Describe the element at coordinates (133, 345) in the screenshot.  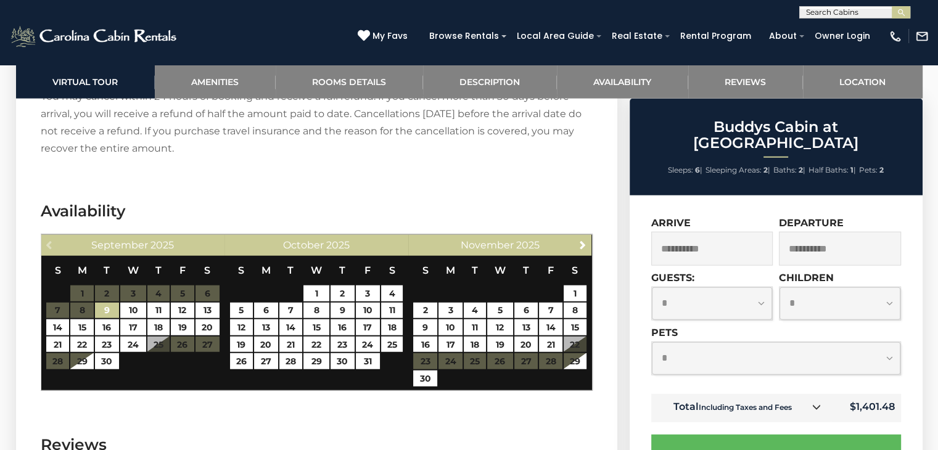
I see `a: 24` at that location.